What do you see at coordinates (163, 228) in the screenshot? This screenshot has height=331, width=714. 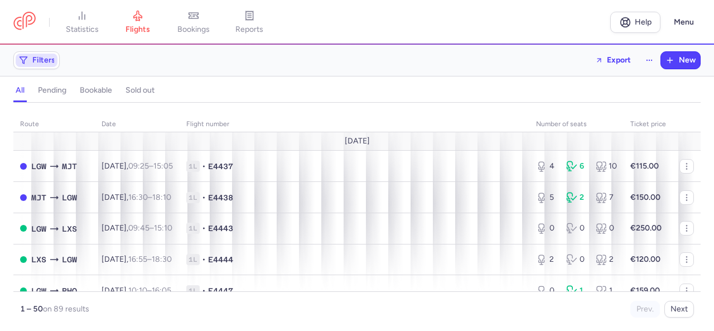 I see `time: 15:10` at bounding box center [163, 228].